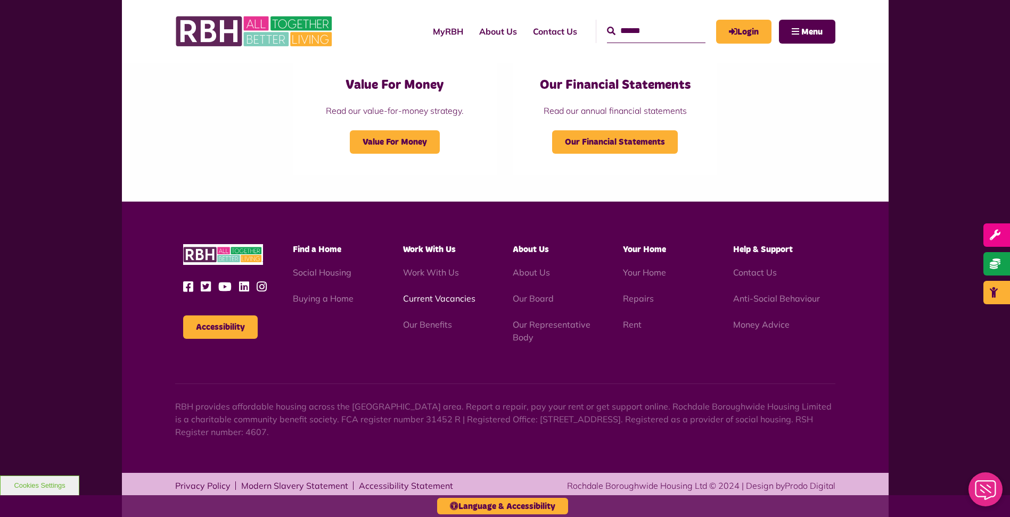 This screenshot has height=517, width=1010. I want to click on button: Accessibility, so click(220, 327).